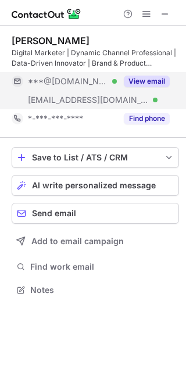  Describe the element at coordinates (95, 213) in the screenshot. I see `button: Send email` at that location.